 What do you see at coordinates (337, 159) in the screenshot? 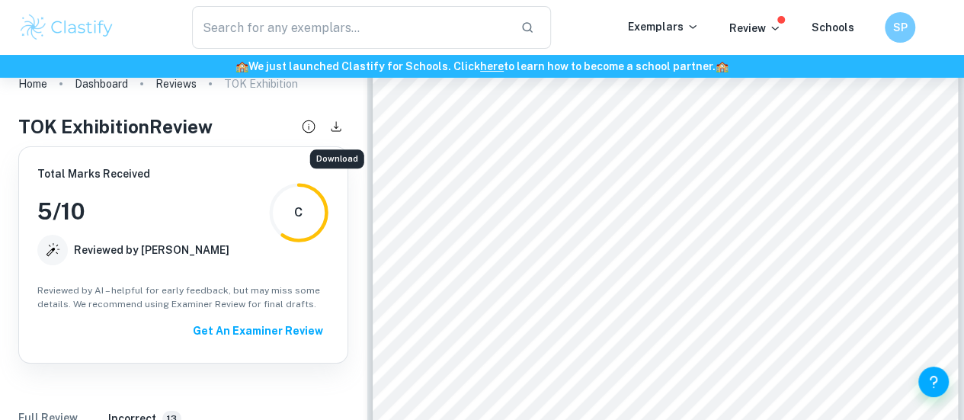
I see `div: Download` at bounding box center [337, 159].